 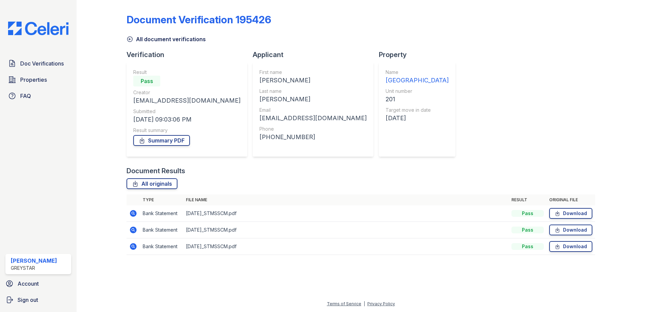 What do you see at coordinates (316, 55) in the screenshot?
I see `div: Applicant` at bounding box center [316, 55].